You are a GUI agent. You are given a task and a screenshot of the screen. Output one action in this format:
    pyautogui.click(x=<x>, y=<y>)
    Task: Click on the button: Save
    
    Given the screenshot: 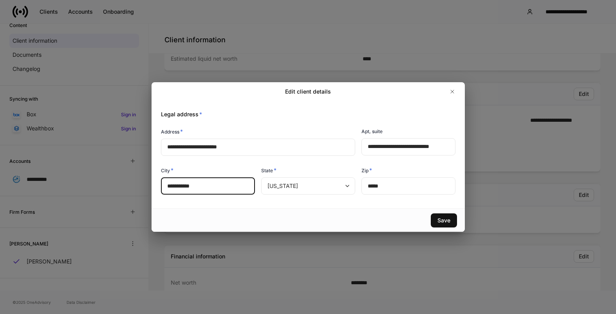 What is the action you would take?
    pyautogui.click(x=444, y=221)
    